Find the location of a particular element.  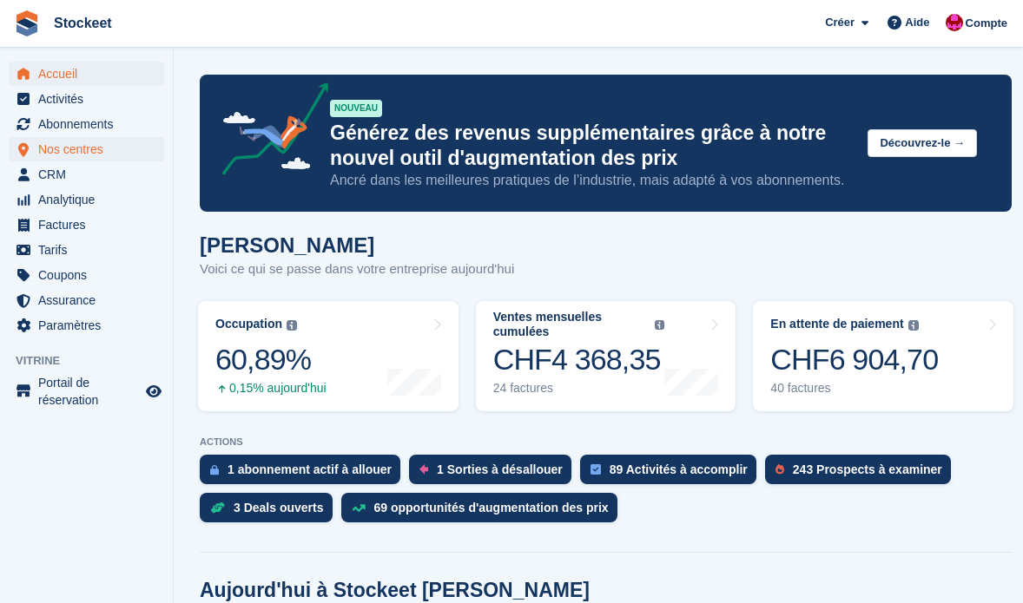

div: 60,89% is located at coordinates (271, 359).